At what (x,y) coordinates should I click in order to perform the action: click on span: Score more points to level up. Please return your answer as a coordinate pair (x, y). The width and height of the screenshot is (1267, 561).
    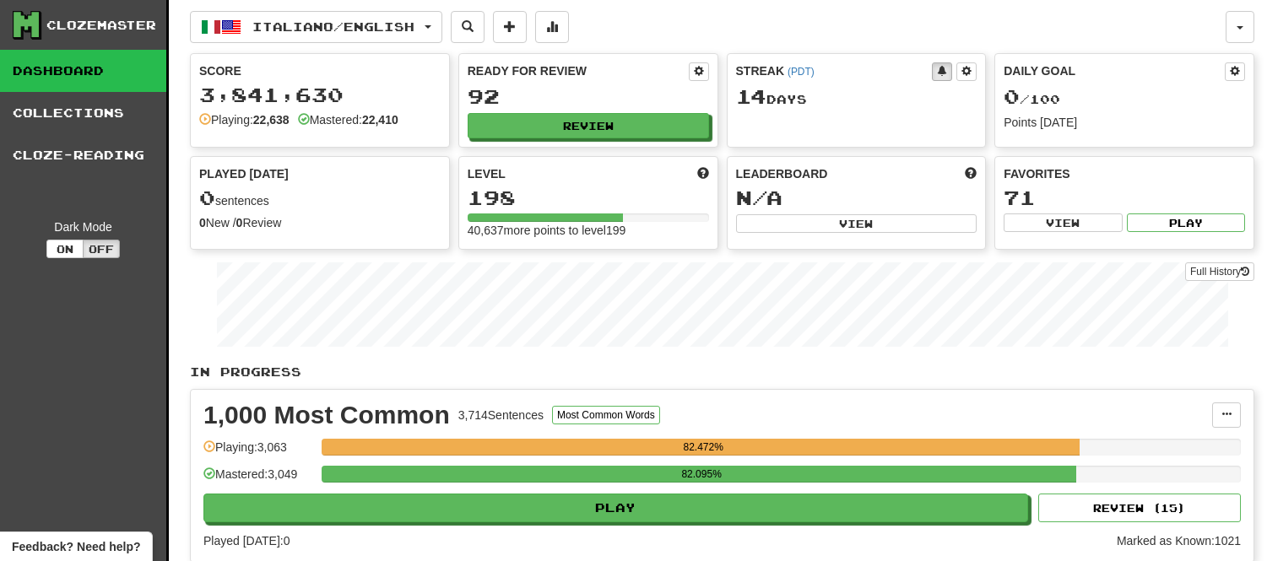
    Looking at the image, I should click on (703, 174).